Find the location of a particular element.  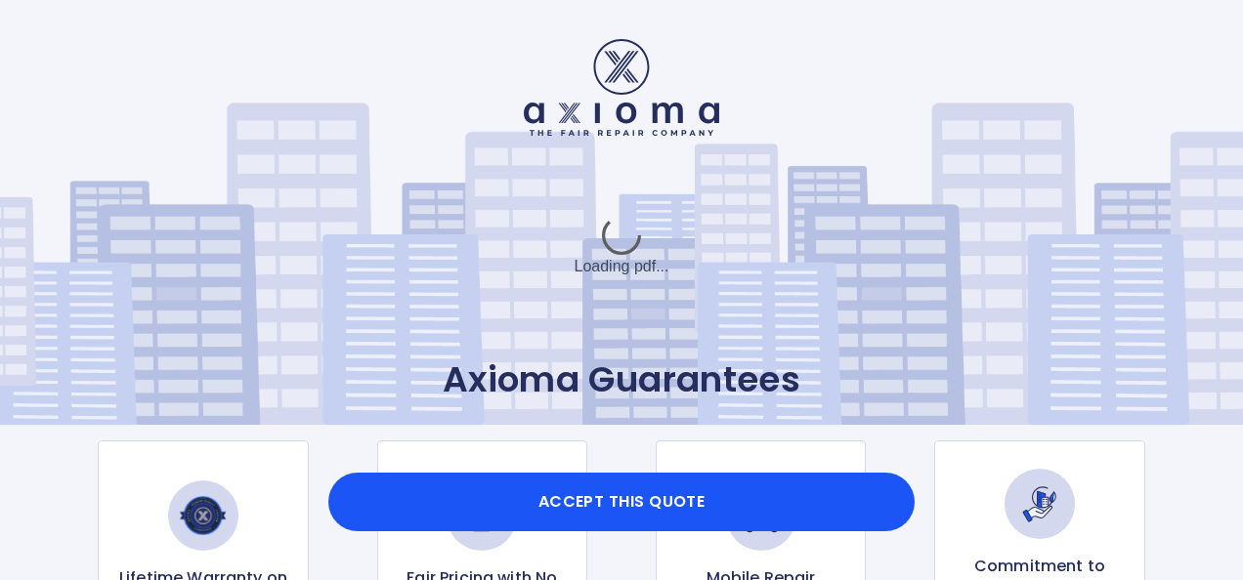

button: Accept this Quote is located at coordinates (621, 502).